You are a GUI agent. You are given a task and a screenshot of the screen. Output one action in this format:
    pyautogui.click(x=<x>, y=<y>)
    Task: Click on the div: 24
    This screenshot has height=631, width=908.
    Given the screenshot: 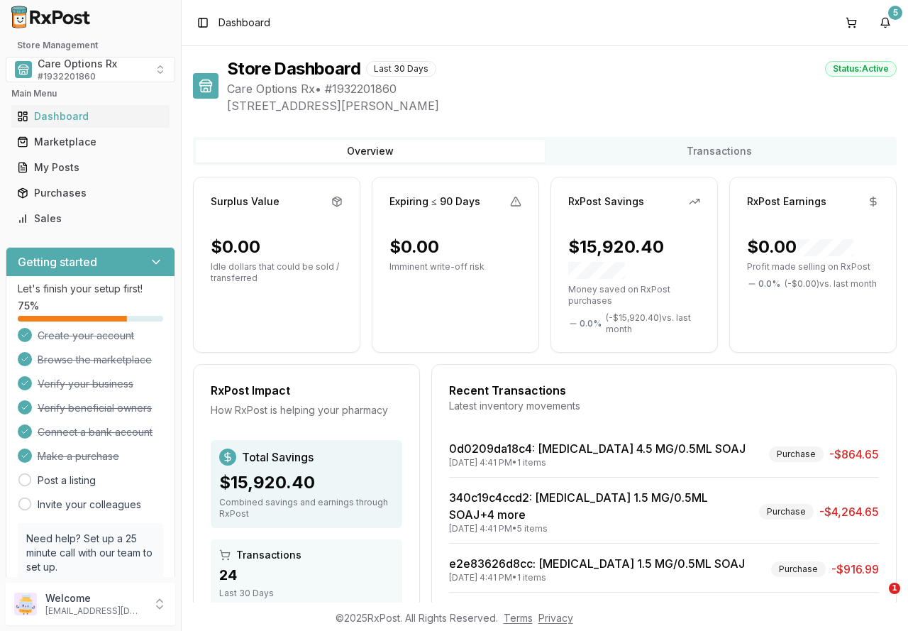 What is the action you would take?
    pyautogui.click(x=306, y=575)
    